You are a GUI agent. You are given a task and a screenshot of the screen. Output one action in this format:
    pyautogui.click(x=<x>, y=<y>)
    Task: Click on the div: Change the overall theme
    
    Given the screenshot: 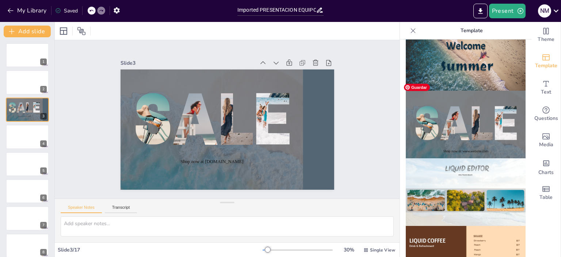 What is the action you would take?
    pyautogui.click(x=546, y=35)
    